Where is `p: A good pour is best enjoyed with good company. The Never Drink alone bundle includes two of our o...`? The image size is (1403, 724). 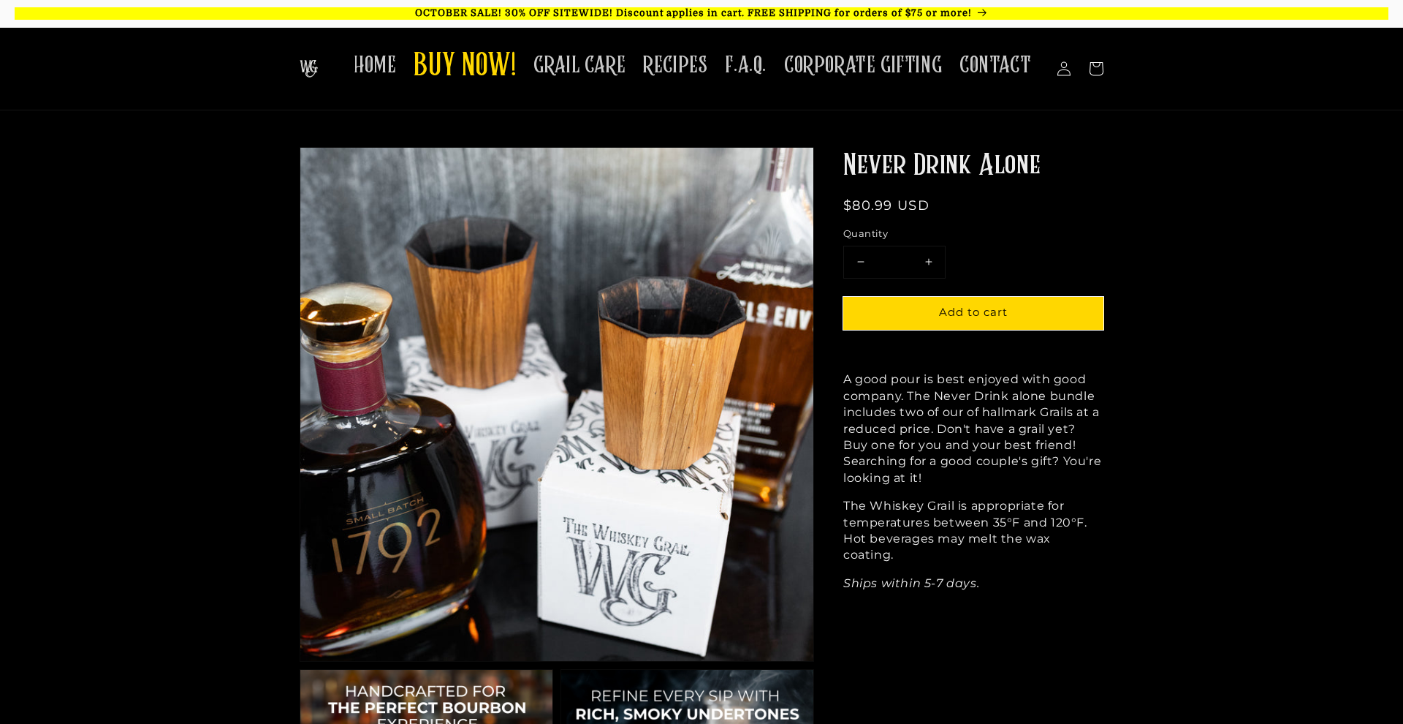
p: A good pour is best enjoyed with good company. The Never Drink alone bundle includes two of our o... is located at coordinates (974, 428).